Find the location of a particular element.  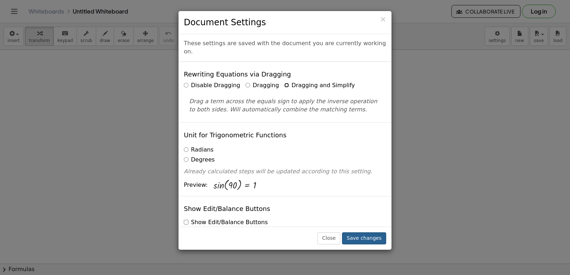

h4: Show Edit/Balance Buttons is located at coordinates (227, 209).